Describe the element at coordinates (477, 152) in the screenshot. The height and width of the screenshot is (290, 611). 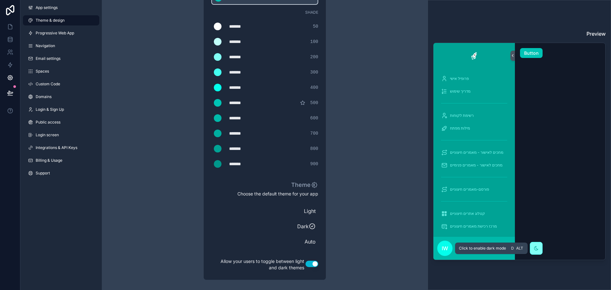
I see `span: מחכים לאישור - מאמרים חיצוניים` at that location.